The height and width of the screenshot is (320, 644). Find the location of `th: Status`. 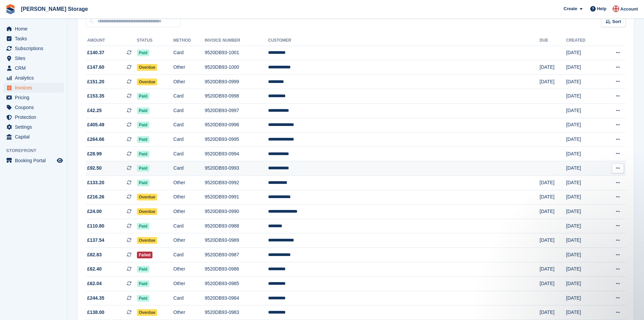

th: Status is located at coordinates (155, 41).